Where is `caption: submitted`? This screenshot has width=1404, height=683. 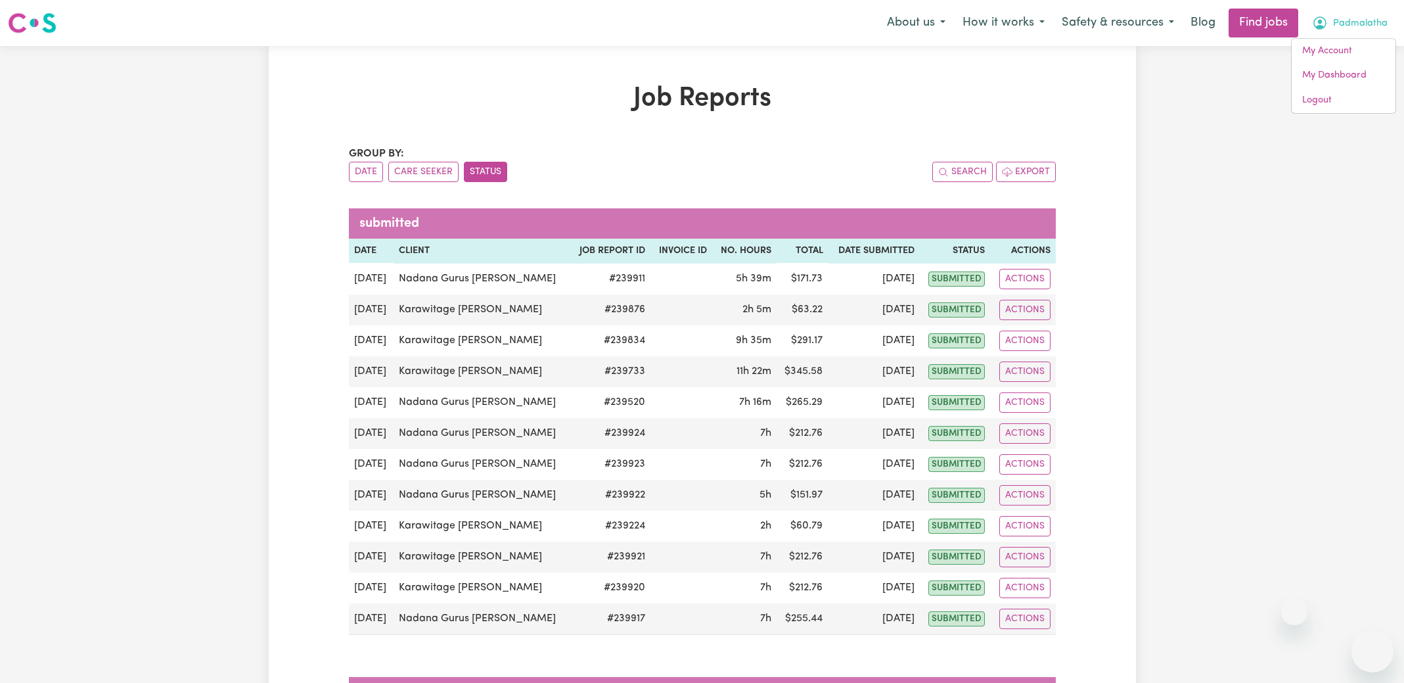 caption: submitted is located at coordinates (703, 223).